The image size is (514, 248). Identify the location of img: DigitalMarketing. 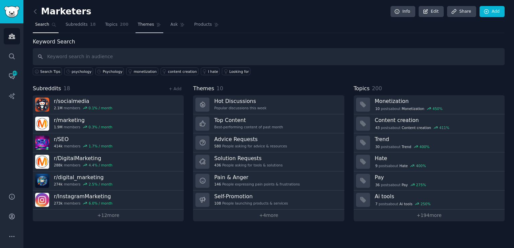
(42, 162).